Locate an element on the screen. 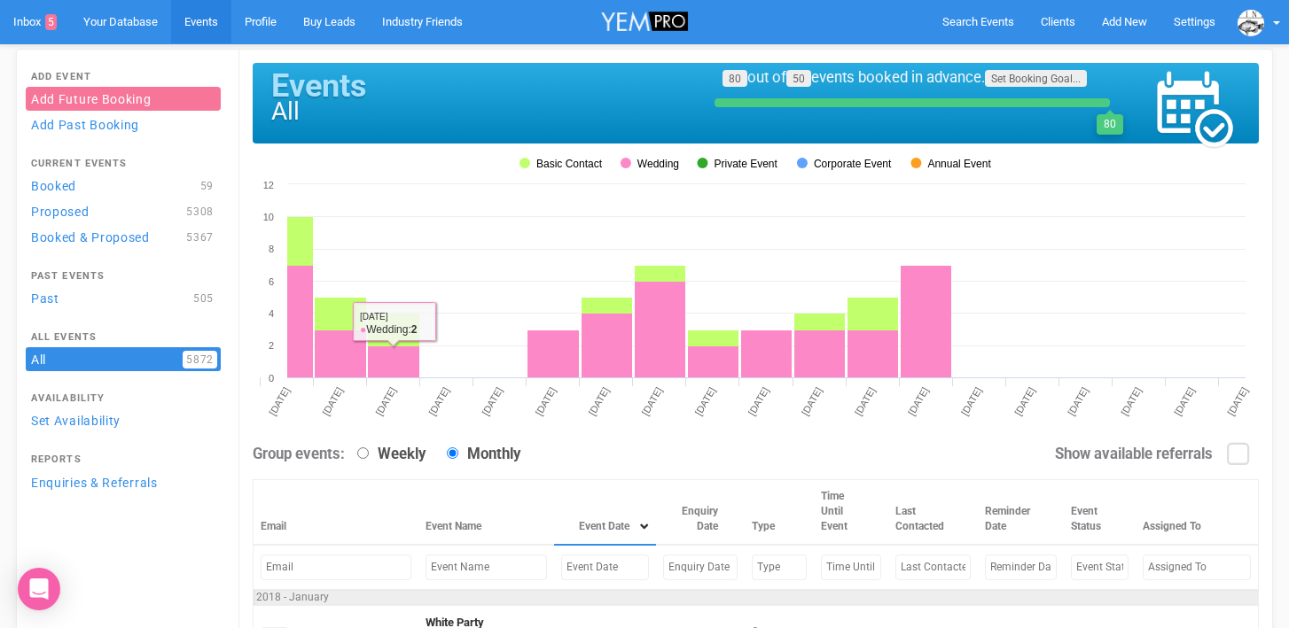 This screenshot has height=628, width=1289. div: out of events booked in advance. is located at coordinates (904, 78).